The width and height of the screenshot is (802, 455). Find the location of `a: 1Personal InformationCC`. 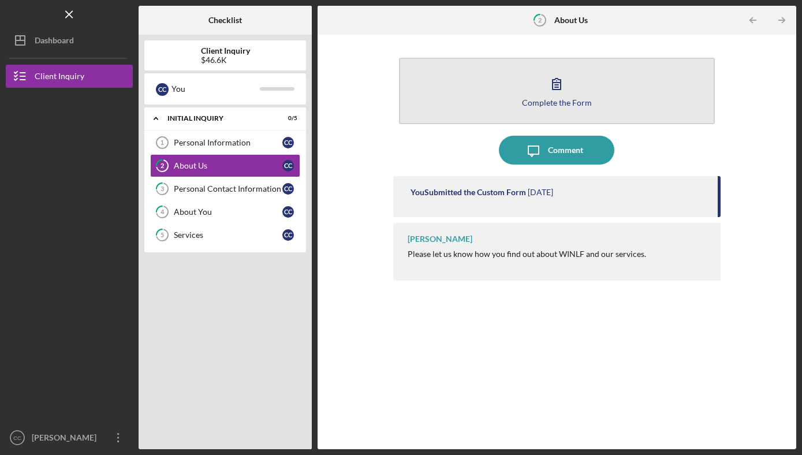

a: 1Personal InformationCC is located at coordinates (225, 143).